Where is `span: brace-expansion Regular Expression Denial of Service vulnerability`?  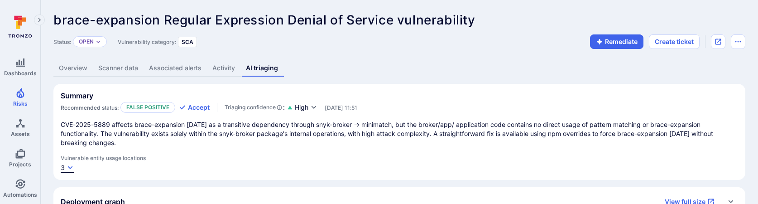 span: brace-expansion Regular Expression Denial of Service vulnerability is located at coordinates (265, 20).